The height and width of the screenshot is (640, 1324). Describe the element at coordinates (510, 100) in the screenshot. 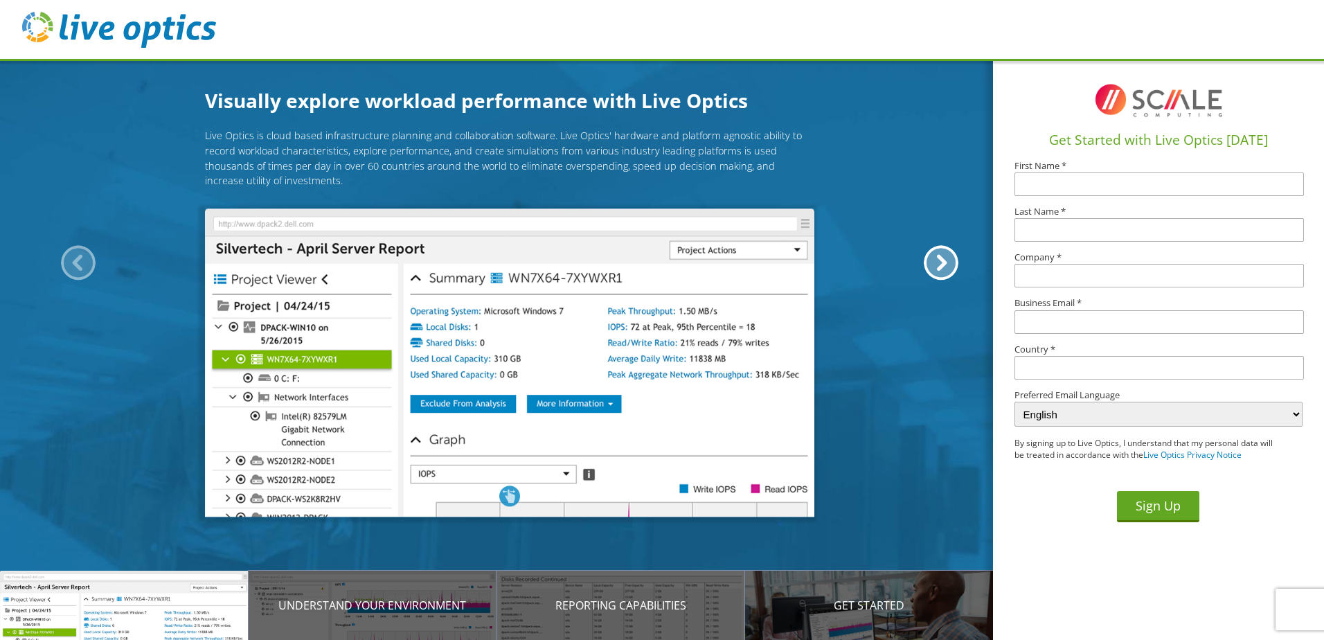

I see `h1: Visually explore workload performance with Live Optics` at that location.